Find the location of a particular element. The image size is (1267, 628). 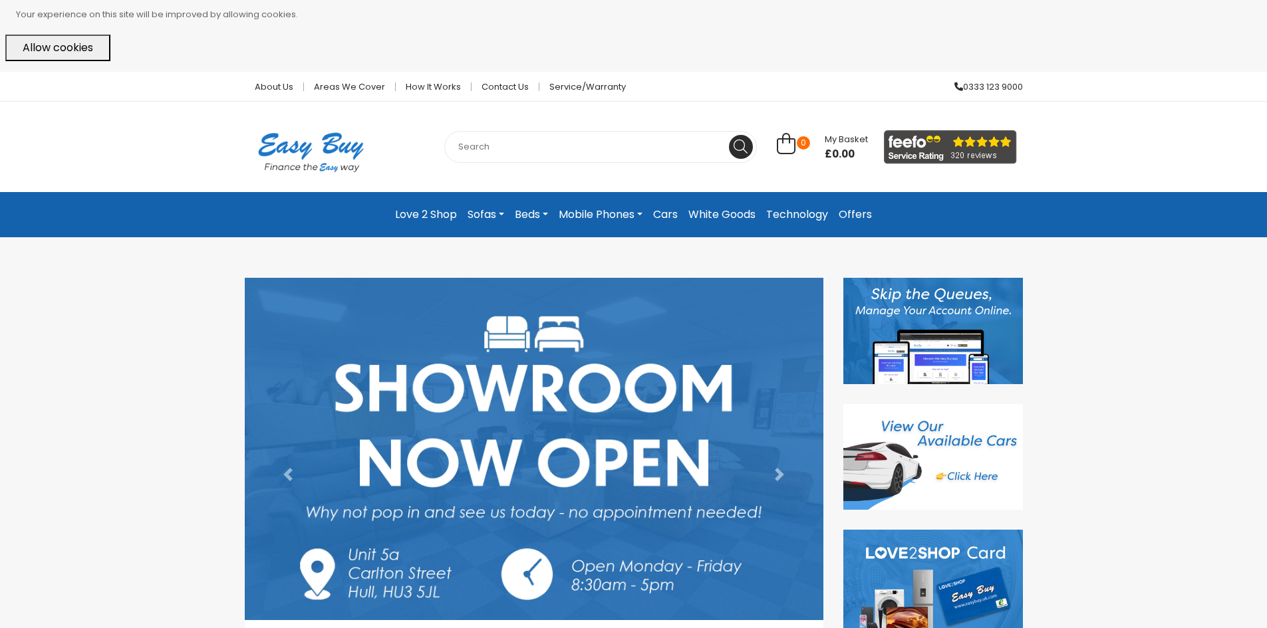

a: Contact Us is located at coordinates (505, 86).